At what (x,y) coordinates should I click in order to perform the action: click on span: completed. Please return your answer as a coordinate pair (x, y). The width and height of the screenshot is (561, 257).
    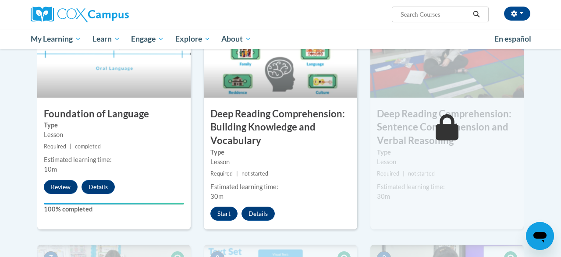
    Looking at the image, I should click on (88, 146).